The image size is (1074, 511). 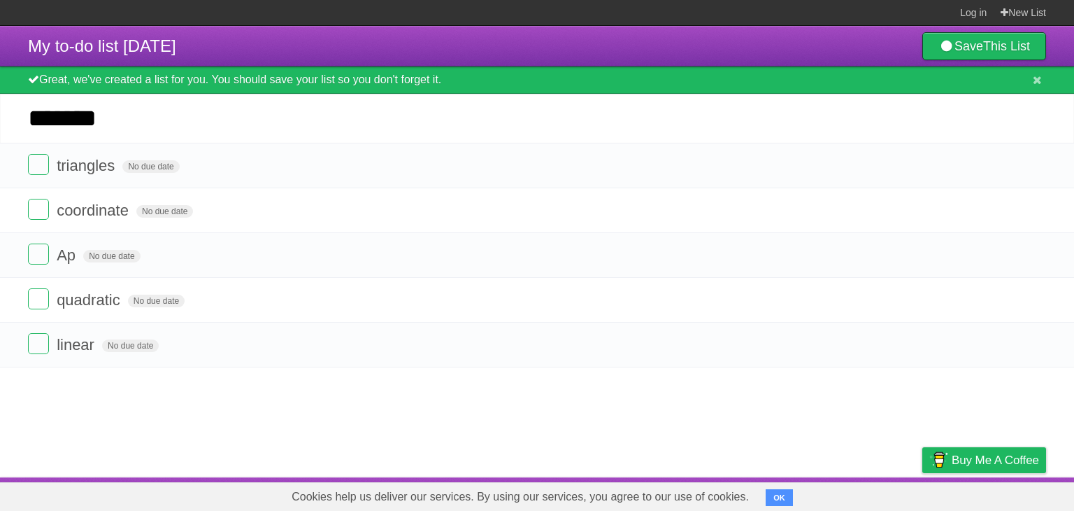 What do you see at coordinates (984, 46) in the screenshot?
I see `a: SaveThis List` at bounding box center [984, 46].